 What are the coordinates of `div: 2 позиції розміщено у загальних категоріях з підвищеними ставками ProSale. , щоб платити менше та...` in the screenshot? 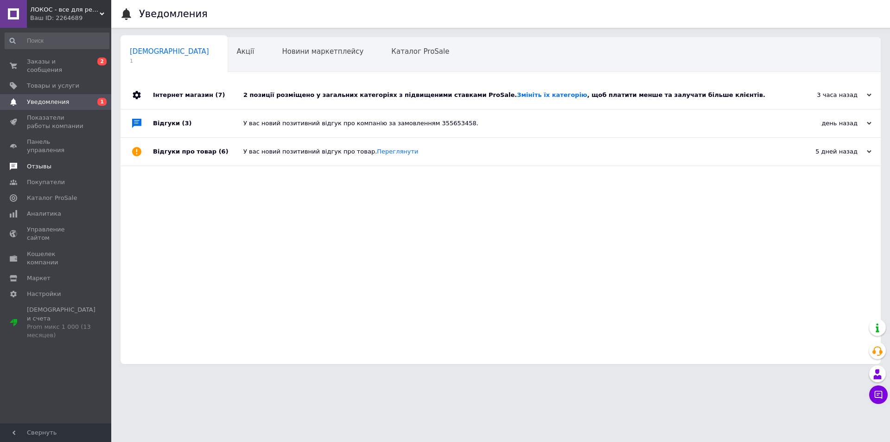 It's located at (511, 95).